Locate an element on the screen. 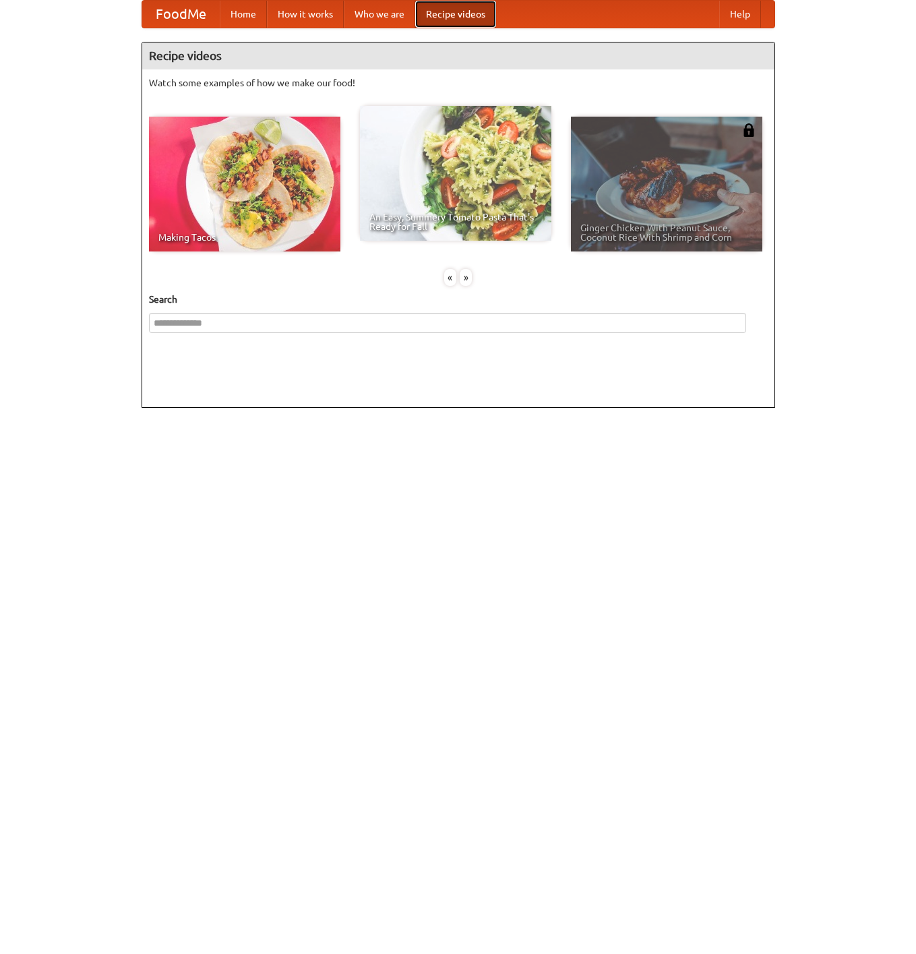 This screenshot has height=954, width=916. h5: Search is located at coordinates (458, 299).